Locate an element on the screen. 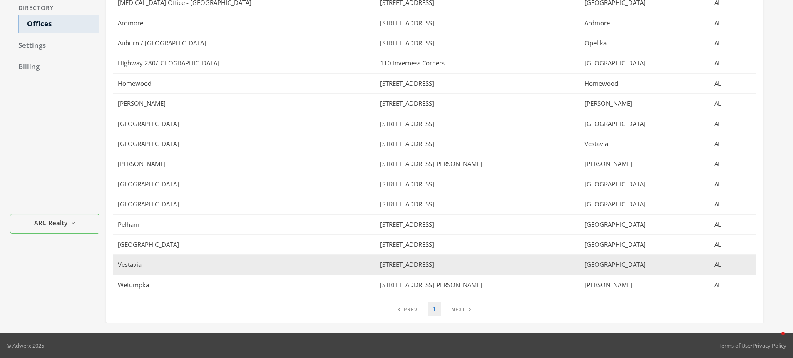 Image resolution: width=793 pixels, height=358 pixels. button: ARC Realty is located at coordinates (55, 223).